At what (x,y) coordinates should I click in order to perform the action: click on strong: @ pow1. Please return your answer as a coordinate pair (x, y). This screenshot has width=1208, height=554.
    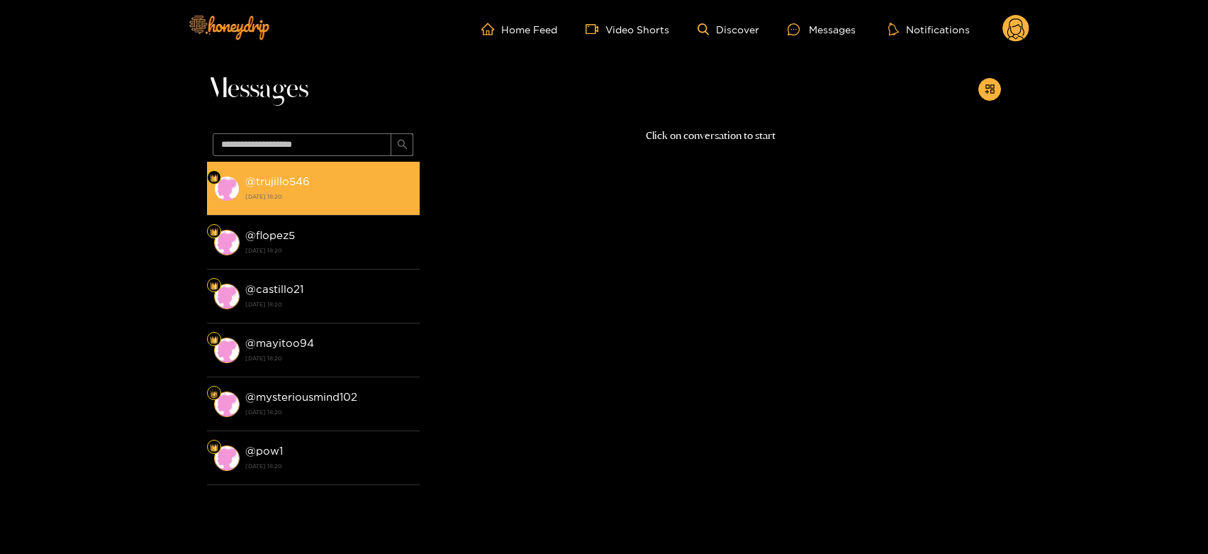
    Looking at the image, I should click on (264, 450).